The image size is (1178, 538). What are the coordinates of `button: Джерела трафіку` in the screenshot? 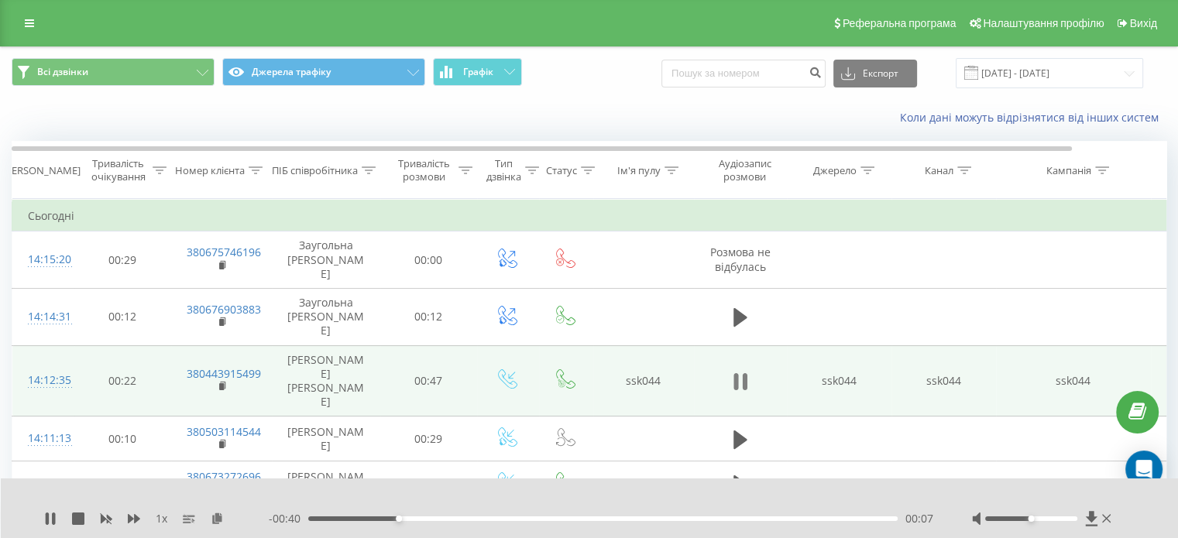 It's located at (324, 72).